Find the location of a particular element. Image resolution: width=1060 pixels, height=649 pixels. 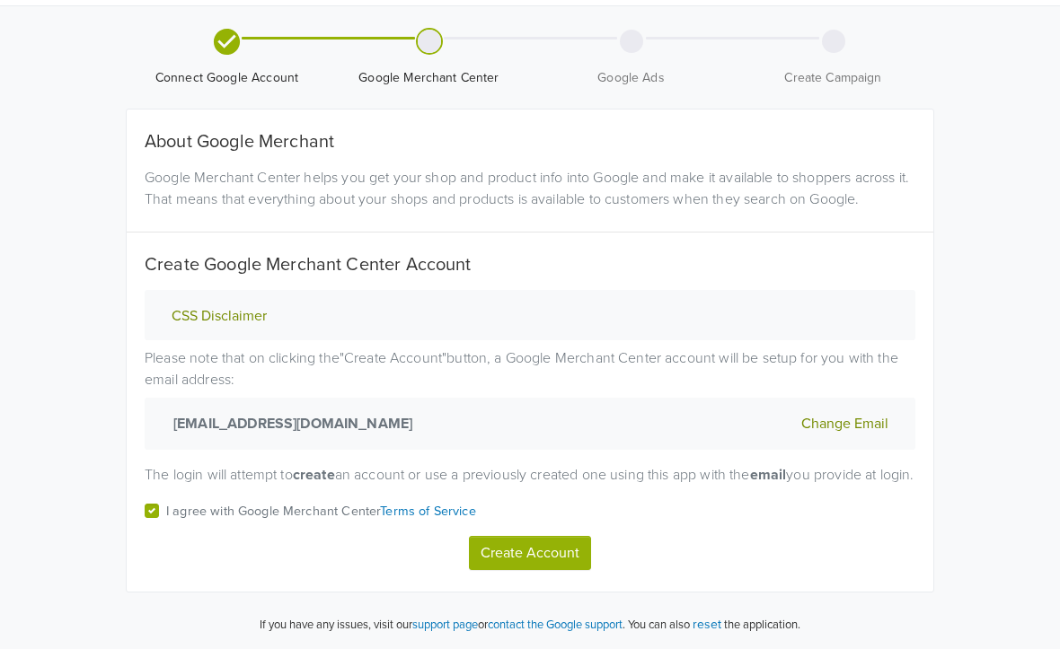

span: Create Campaign is located at coordinates (833, 78).